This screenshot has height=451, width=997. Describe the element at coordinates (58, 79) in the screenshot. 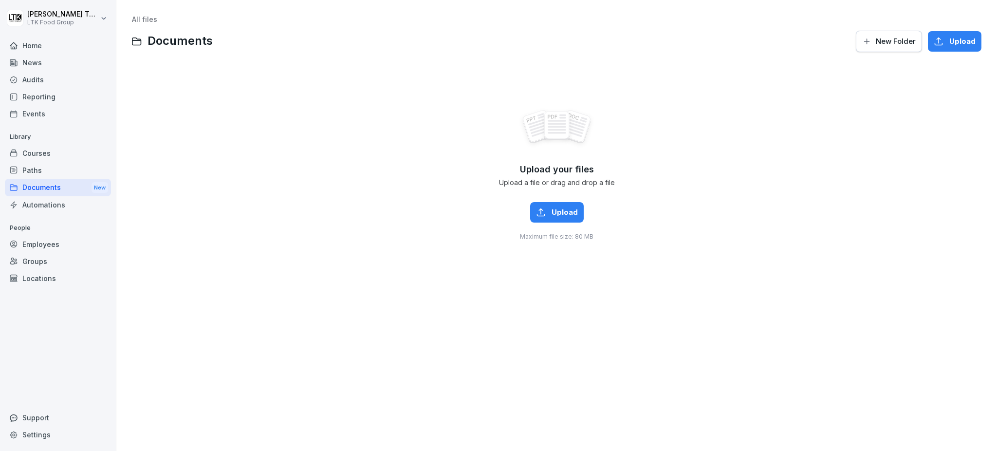

I see `div: Audits` at that location.